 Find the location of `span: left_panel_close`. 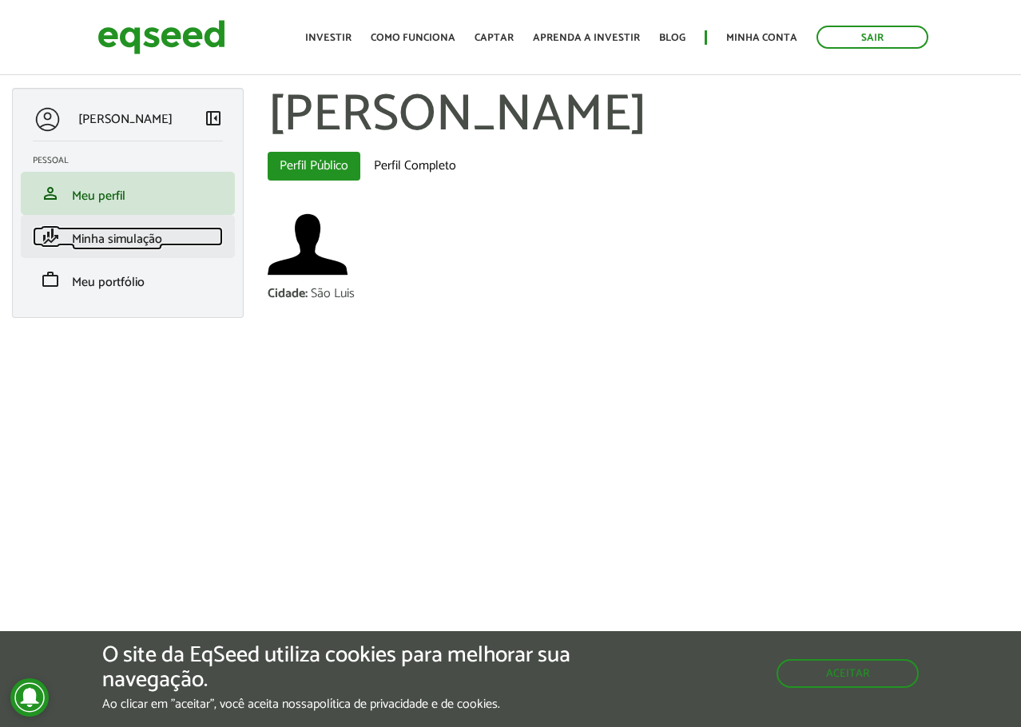

span: left_panel_close is located at coordinates (213, 118).